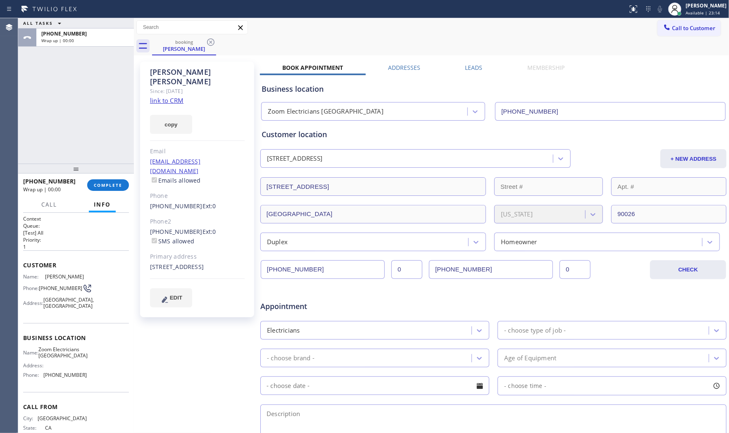 Image resolution: width=729 pixels, height=433 pixels. What do you see at coordinates (197, 221) in the screenshot?
I see `div: Phone2` at bounding box center [197, 221].